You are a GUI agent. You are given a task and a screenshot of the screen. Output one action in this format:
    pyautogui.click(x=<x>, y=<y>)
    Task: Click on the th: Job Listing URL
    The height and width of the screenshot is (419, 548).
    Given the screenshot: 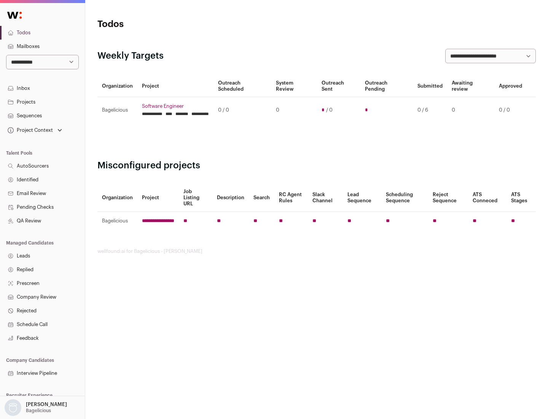 What is the action you would take?
    pyautogui.click(x=196, y=197)
    